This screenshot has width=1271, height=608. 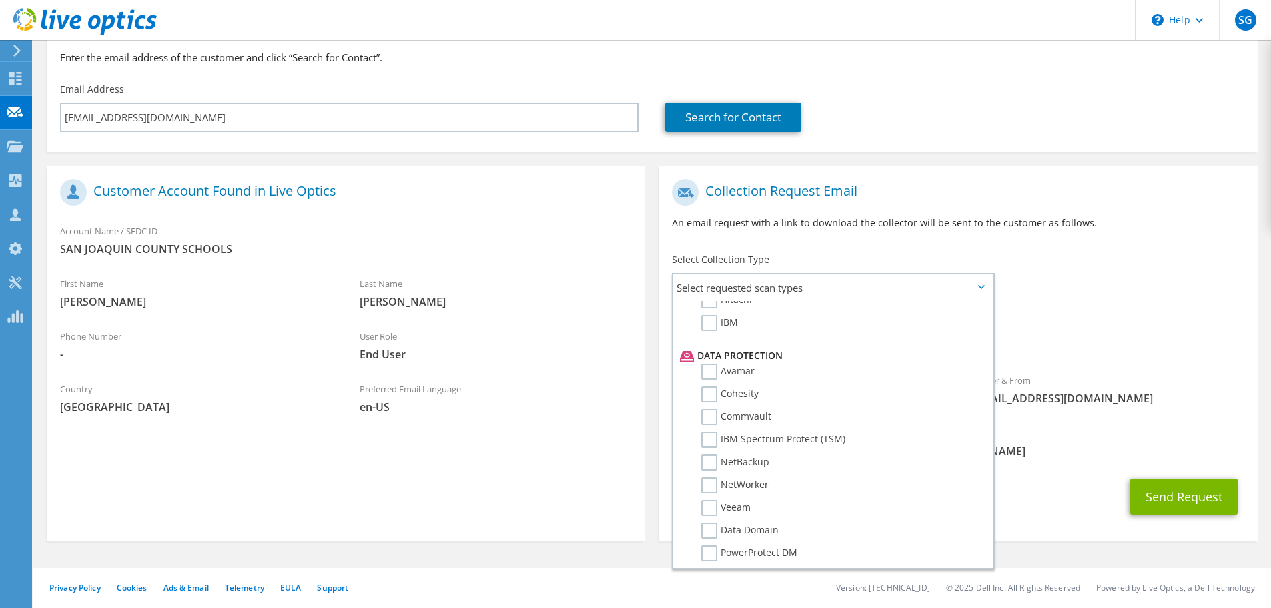 I want to click on p: An email request with a link to download the collector will be sent to the customer as follows., so click(x=957, y=223).